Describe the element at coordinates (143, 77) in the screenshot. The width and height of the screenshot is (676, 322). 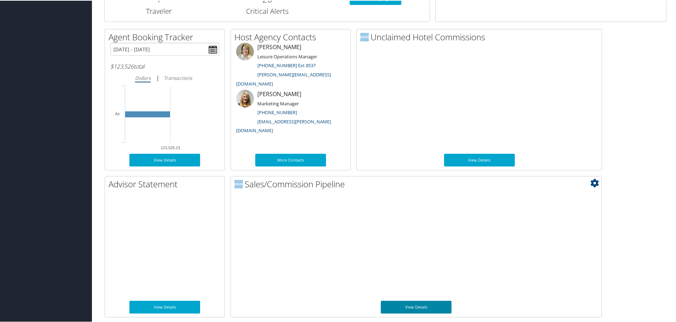
I see `i: Dollars` at that location.